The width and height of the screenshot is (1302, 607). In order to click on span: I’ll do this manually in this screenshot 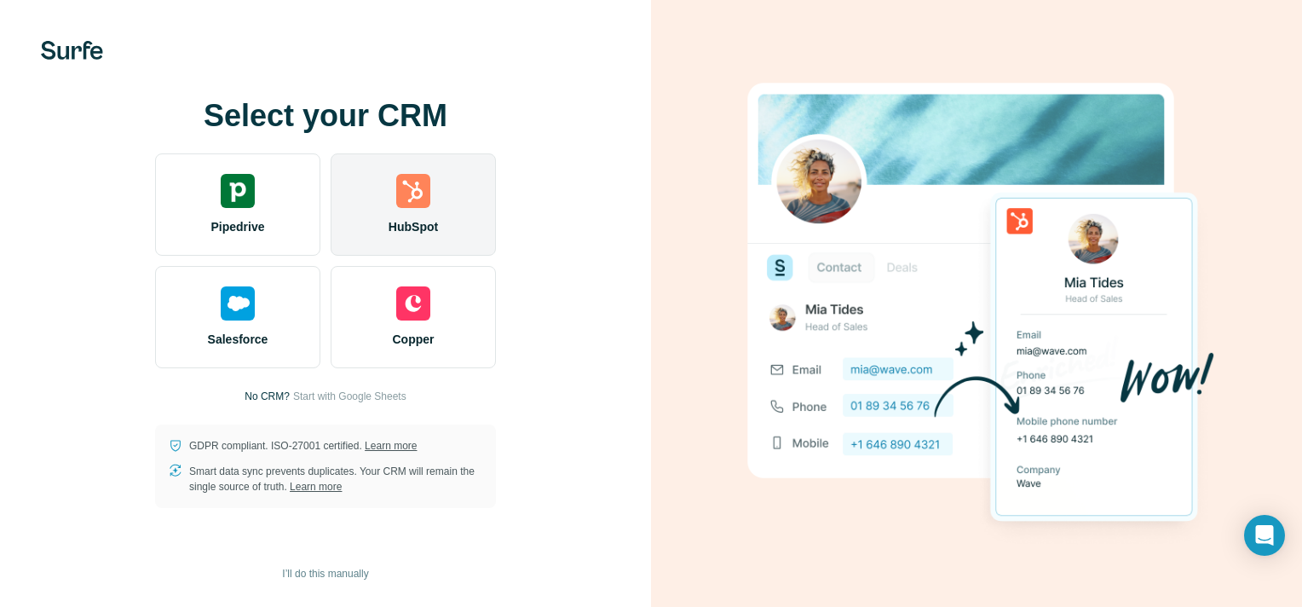, I will do `click(325, 573)`.